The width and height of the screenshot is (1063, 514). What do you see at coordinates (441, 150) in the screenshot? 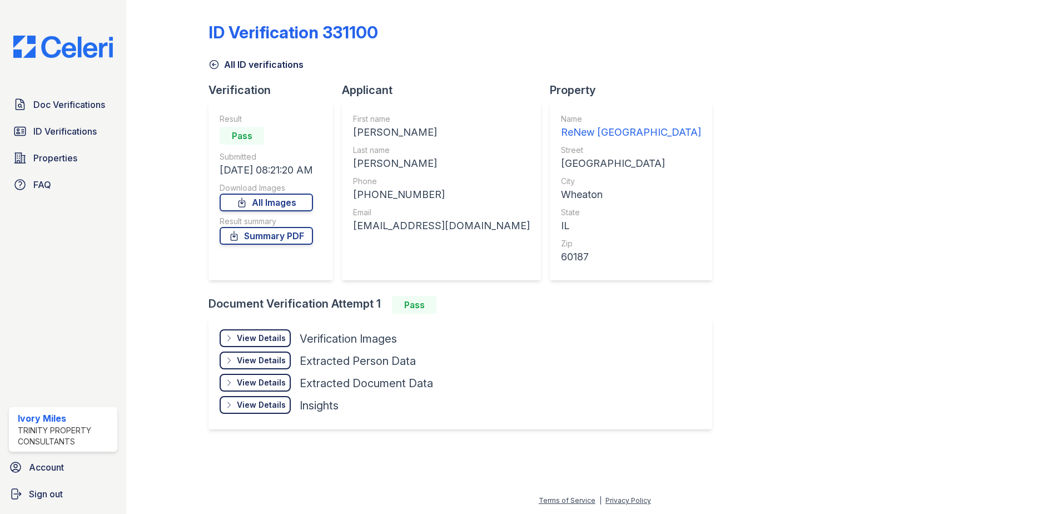
I see `div: Last name` at bounding box center [441, 150].